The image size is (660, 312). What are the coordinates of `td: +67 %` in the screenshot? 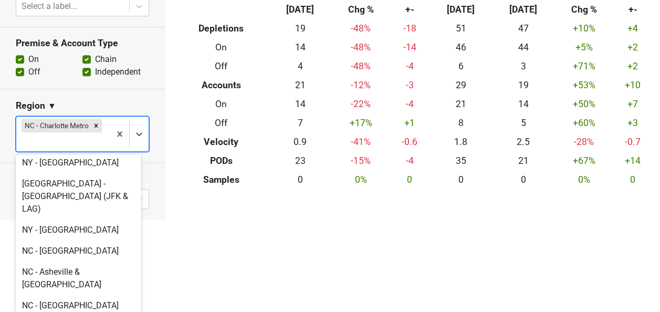 It's located at (584, 161).